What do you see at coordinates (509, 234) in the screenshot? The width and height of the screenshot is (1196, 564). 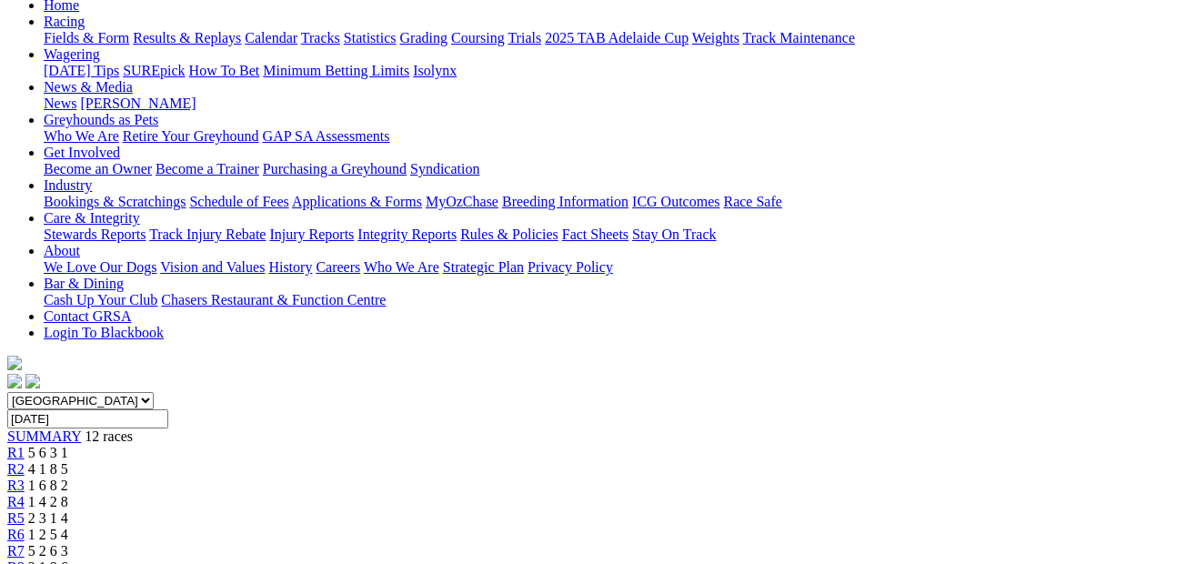 I see `a: Rules & Policies` at bounding box center [509, 234].